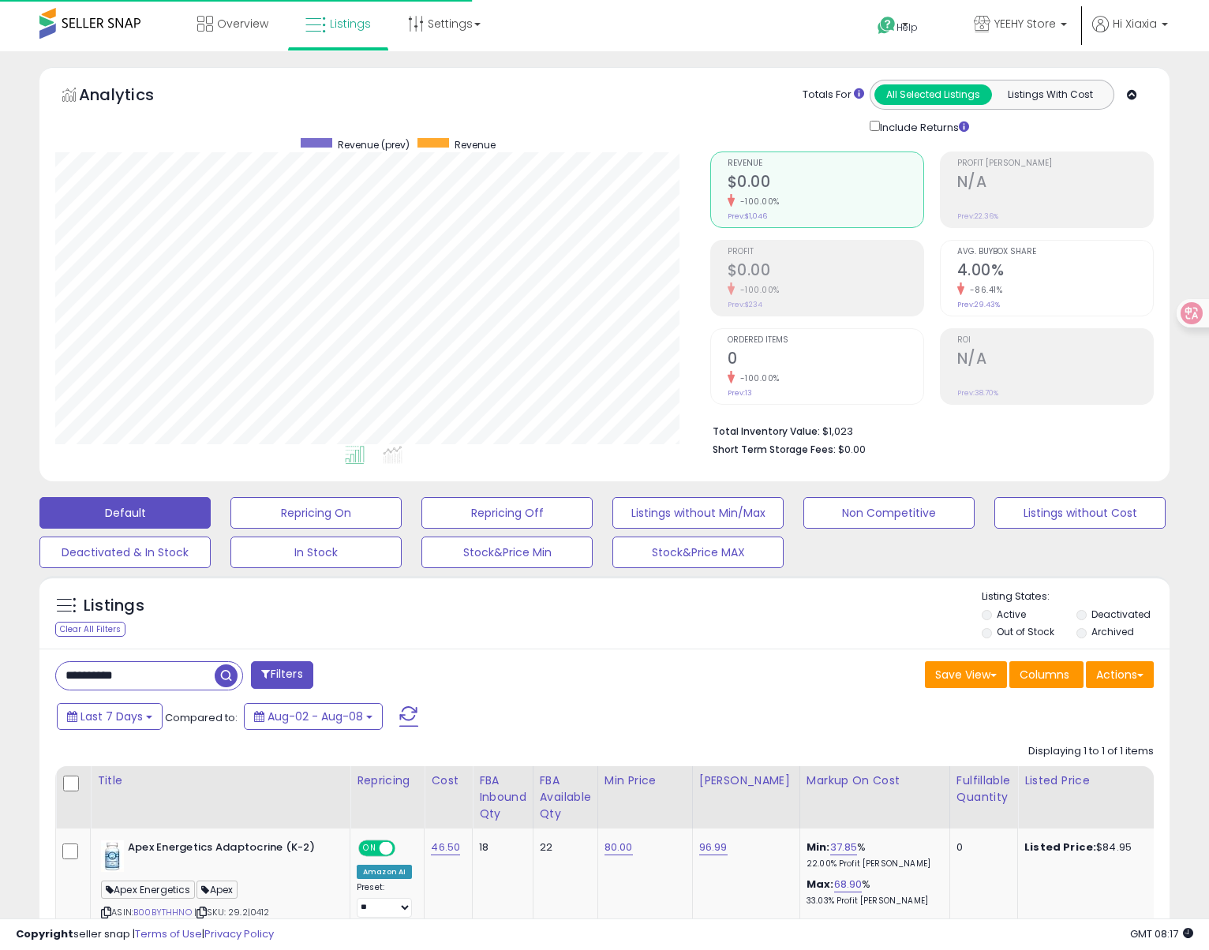 This screenshot has height=950, width=1209. What do you see at coordinates (373, 144) in the screenshot?
I see `span: Revenue (prev)` at bounding box center [373, 144].